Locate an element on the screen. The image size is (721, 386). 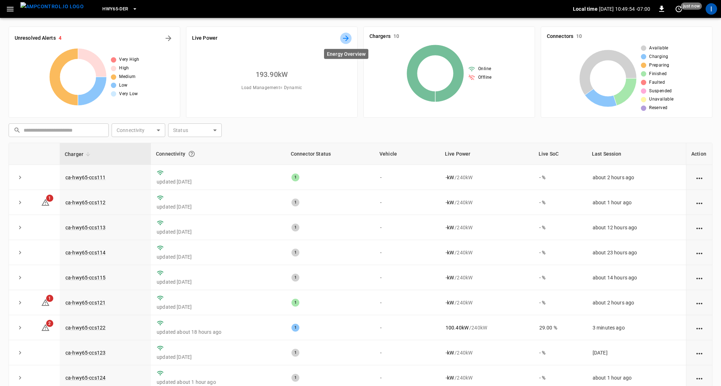
p: updated about 18 hours ago is located at coordinates (218, 332).